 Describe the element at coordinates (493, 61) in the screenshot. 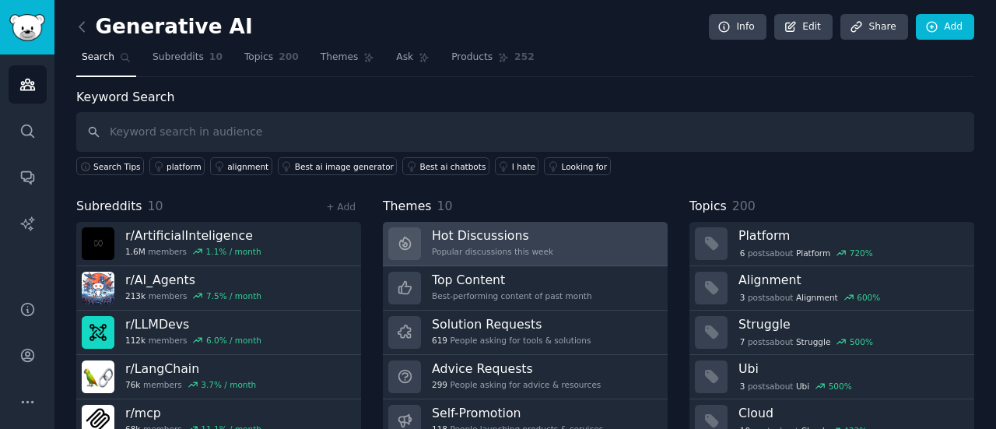

I see `a: Products252` at that location.